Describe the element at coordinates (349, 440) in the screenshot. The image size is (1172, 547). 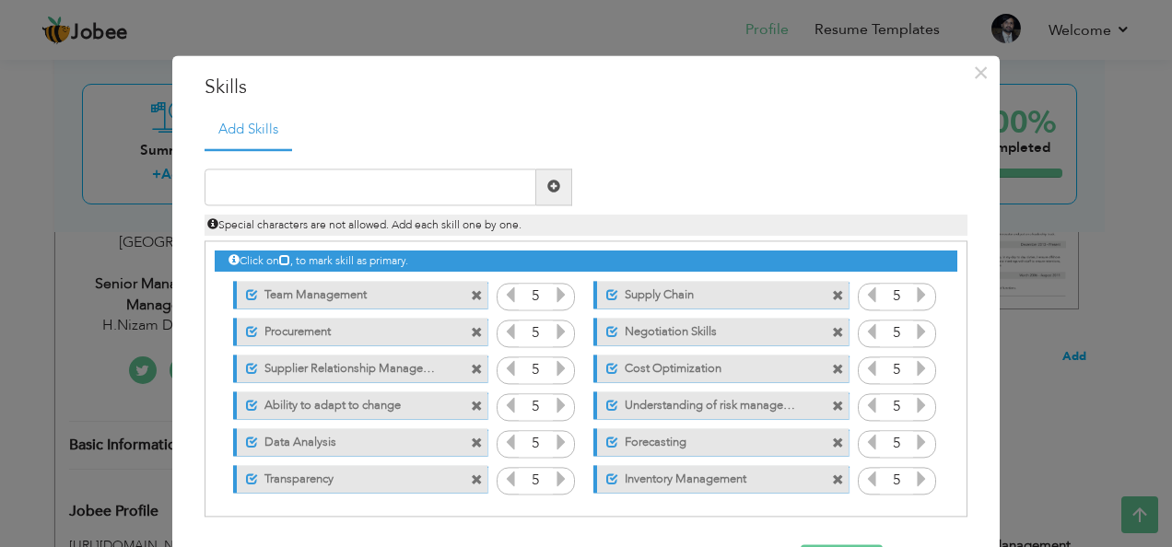
I see `label: Data Analysis` at that location.